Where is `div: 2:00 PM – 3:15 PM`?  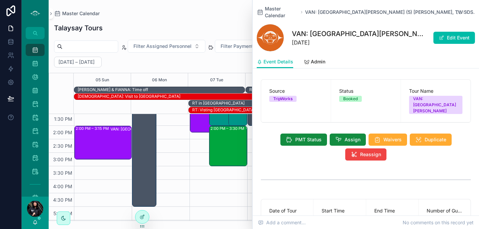 div: 2:00 PM – 3:15 PM is located at coordinates (93, 129).